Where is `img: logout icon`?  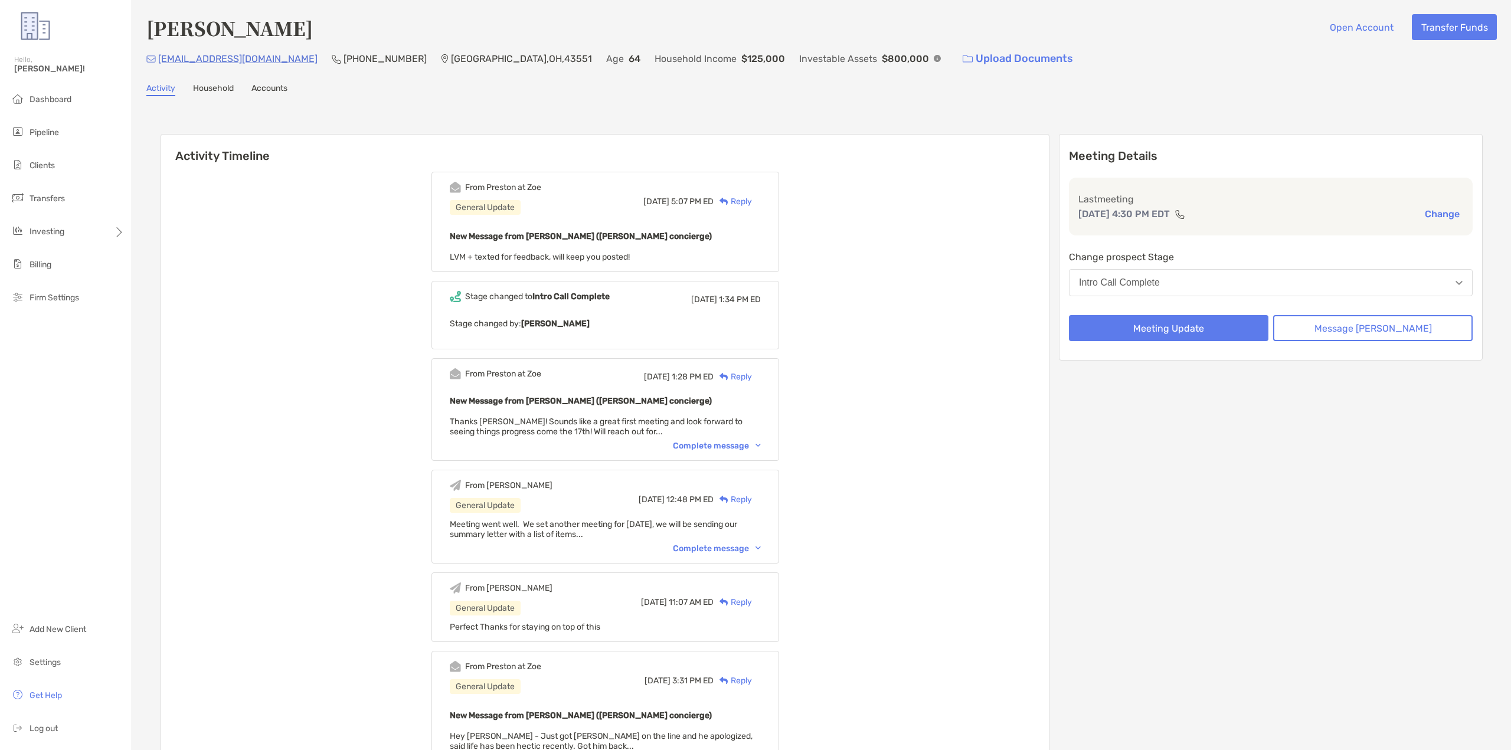 img: logout icon is located at coordinates (18, 728).